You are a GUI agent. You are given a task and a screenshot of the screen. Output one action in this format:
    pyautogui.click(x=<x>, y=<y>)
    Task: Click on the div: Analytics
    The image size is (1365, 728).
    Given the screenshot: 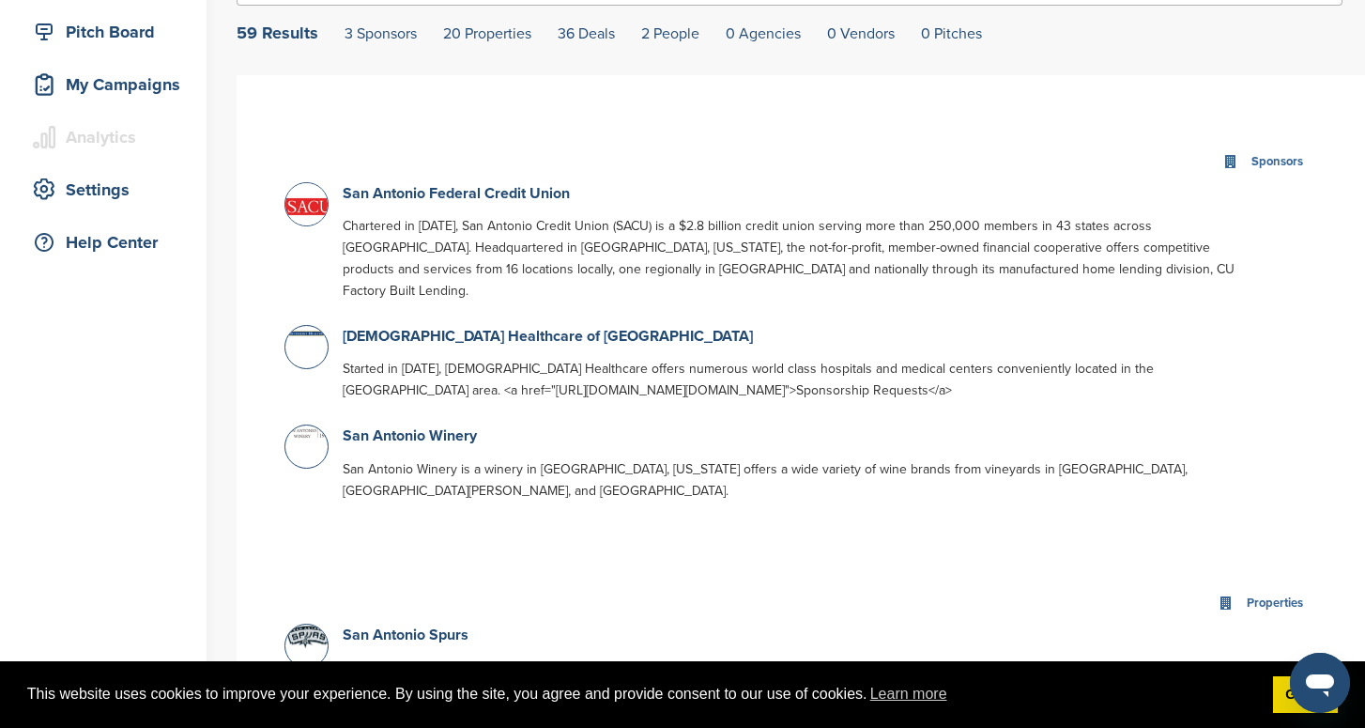 What is the action you would take?
    pyautogui.click(x=108, y=137)
    